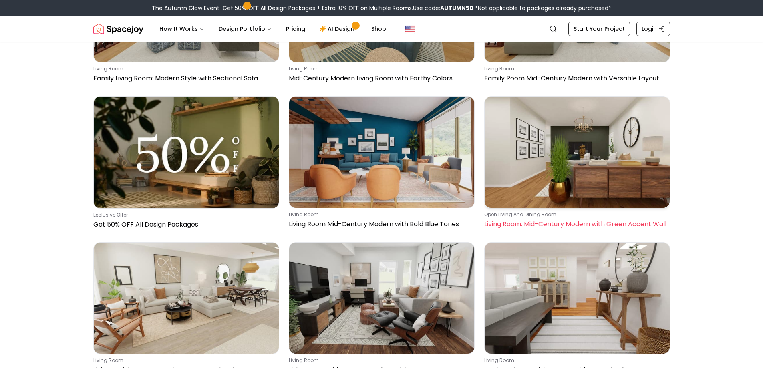  Describe the element at coordinates (182, 29) in the screenshot. I see `button: How It Works` at that location.